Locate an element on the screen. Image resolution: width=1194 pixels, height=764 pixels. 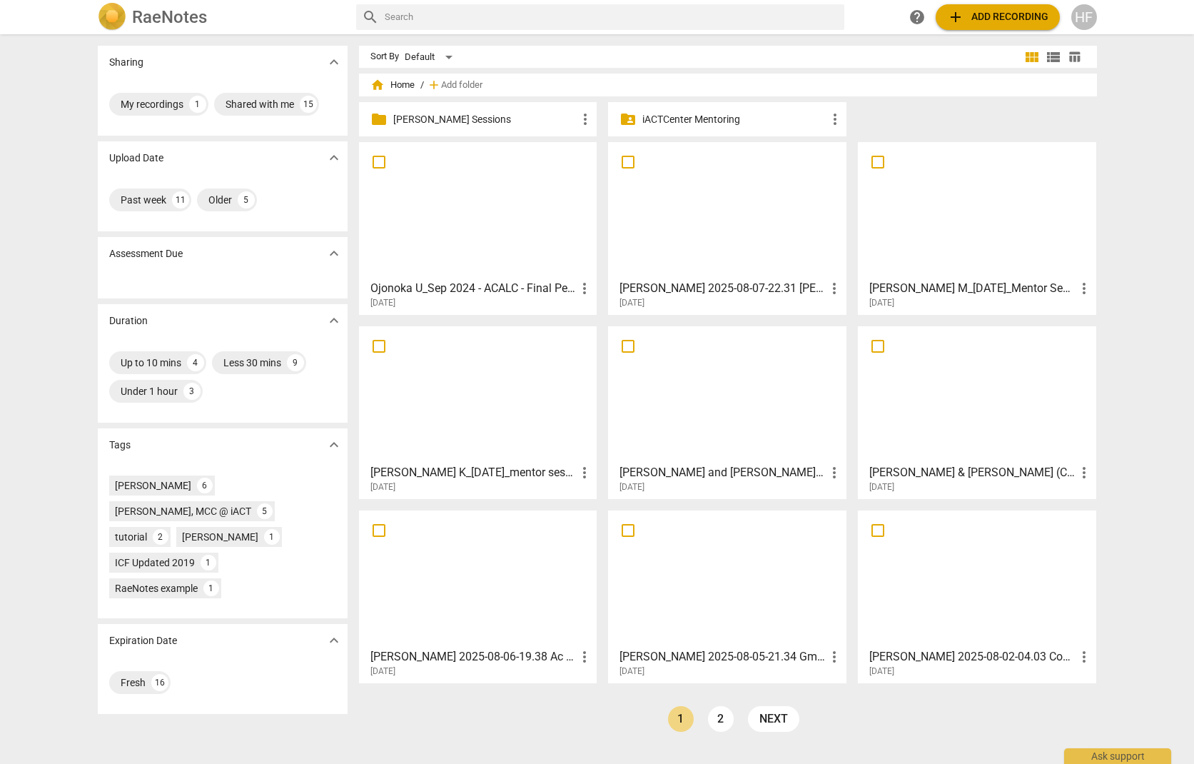
div: 6 is located at coordinates (205, 485).